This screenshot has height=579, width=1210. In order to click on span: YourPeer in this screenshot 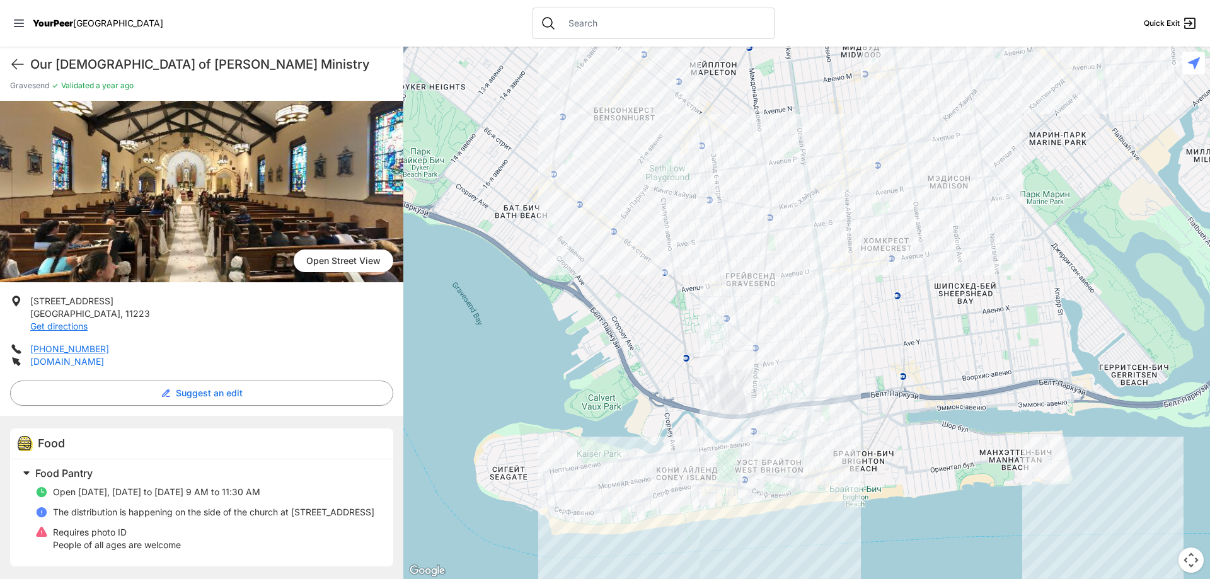, I will do `click(53, 23)`.